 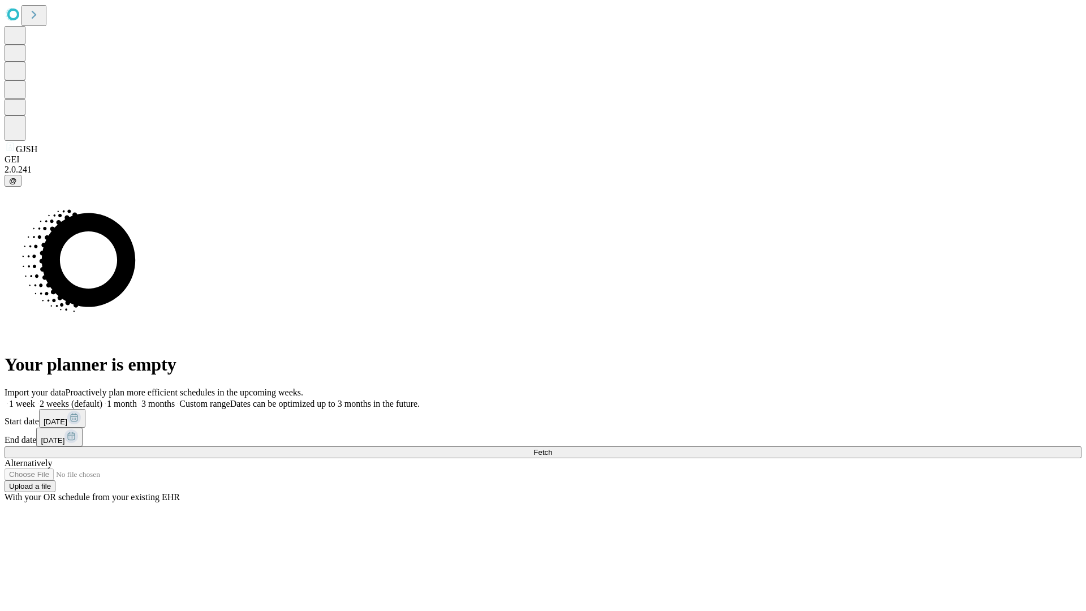 I want to click on span: Import your data, so click(x=35, y=392).